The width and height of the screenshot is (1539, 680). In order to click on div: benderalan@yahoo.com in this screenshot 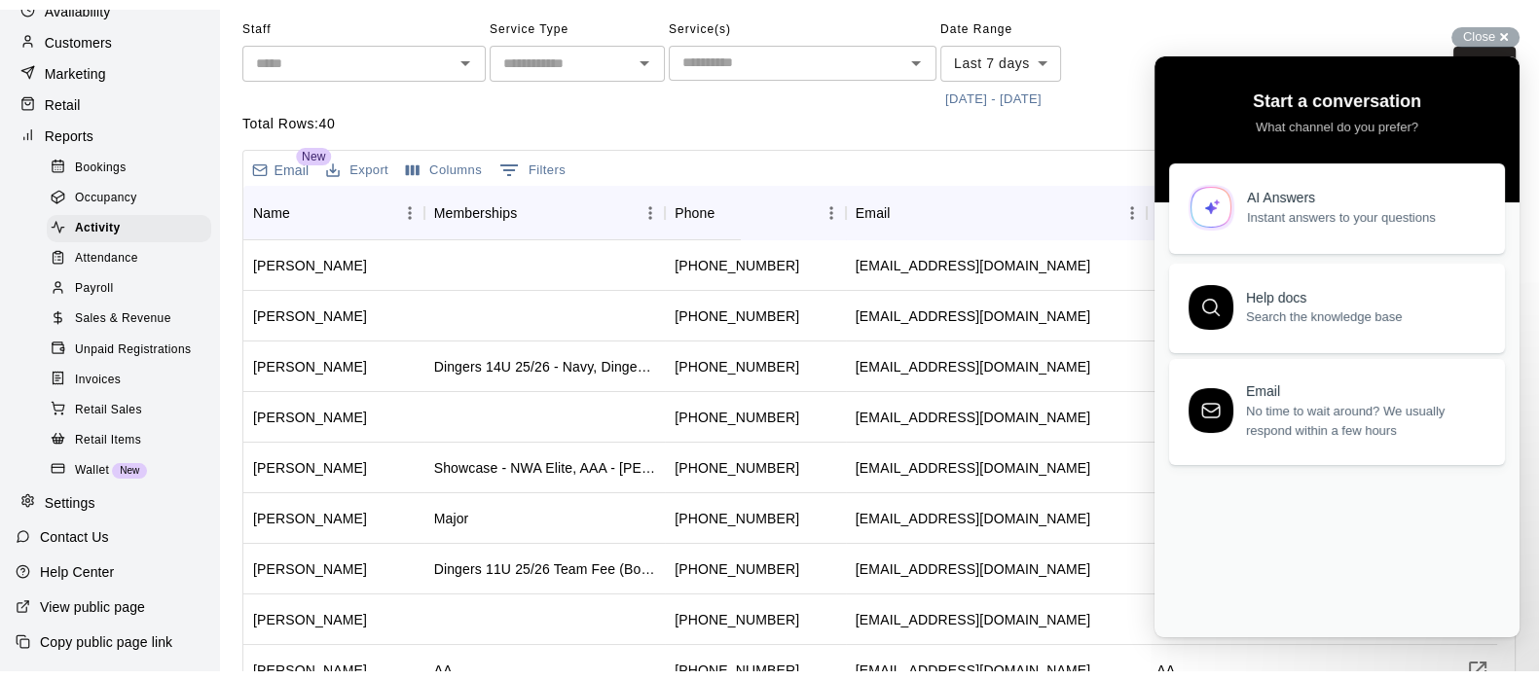, I will do `click(972, 509)`.